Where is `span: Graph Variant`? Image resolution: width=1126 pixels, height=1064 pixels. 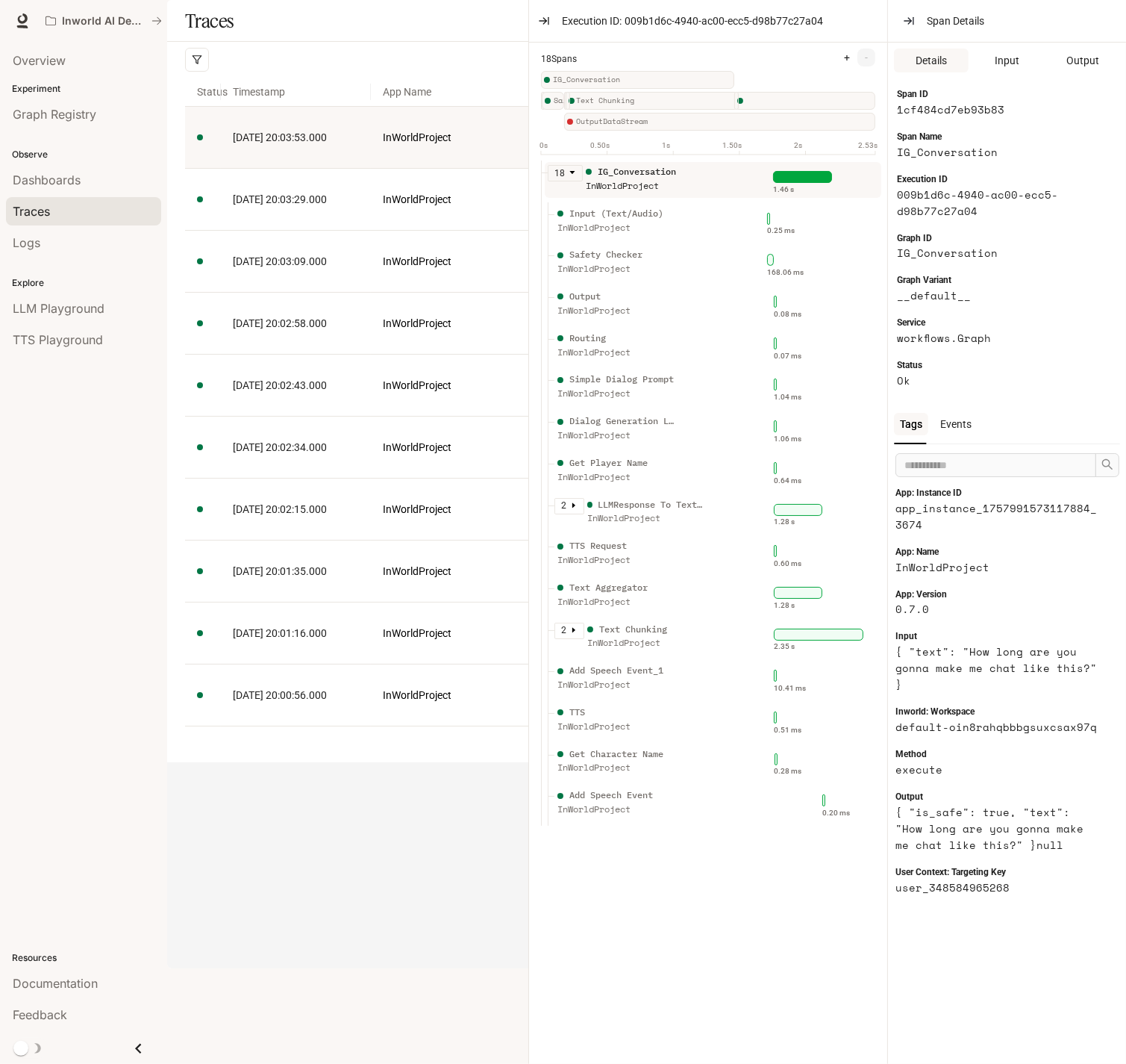
span: Graph Variant is located at coordinates (924, 280).